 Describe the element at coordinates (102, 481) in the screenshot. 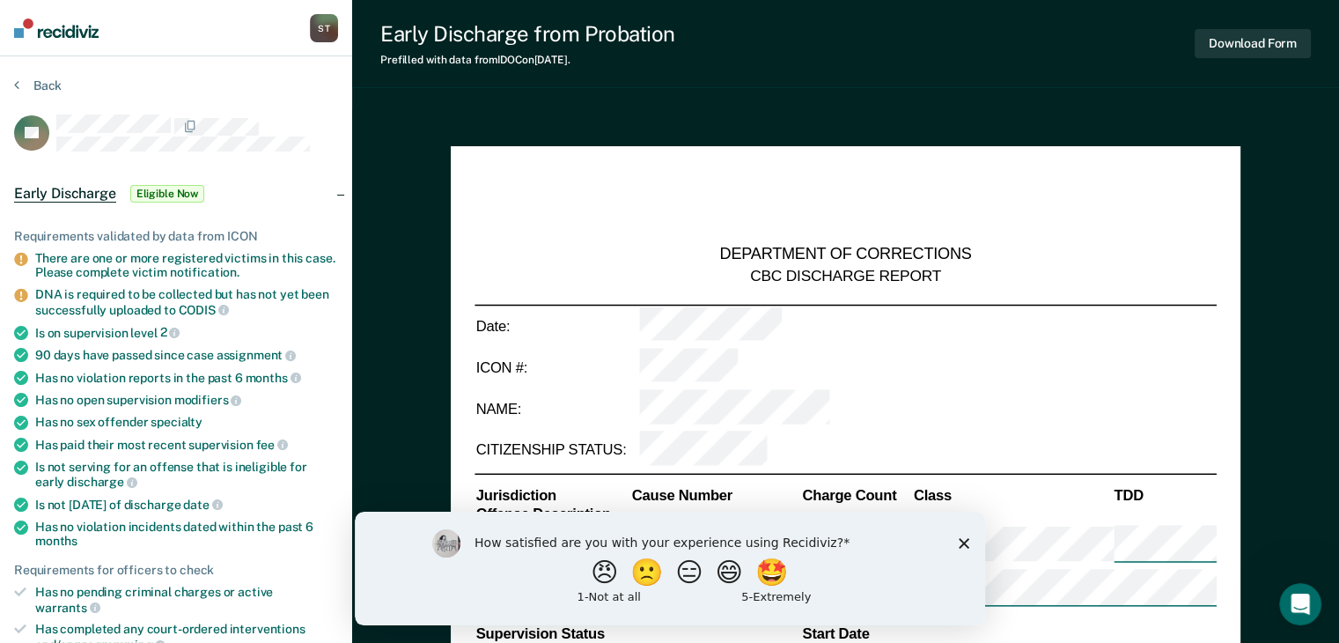

I see `span: discharge` at that location.